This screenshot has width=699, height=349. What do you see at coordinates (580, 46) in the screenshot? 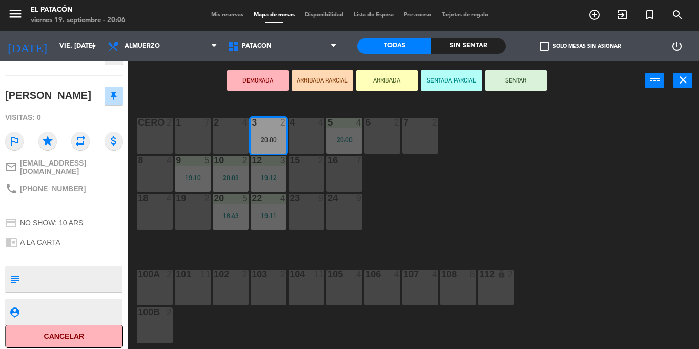
I see `label: Solo mesas sin asignar` at bounding box center [580, 46].